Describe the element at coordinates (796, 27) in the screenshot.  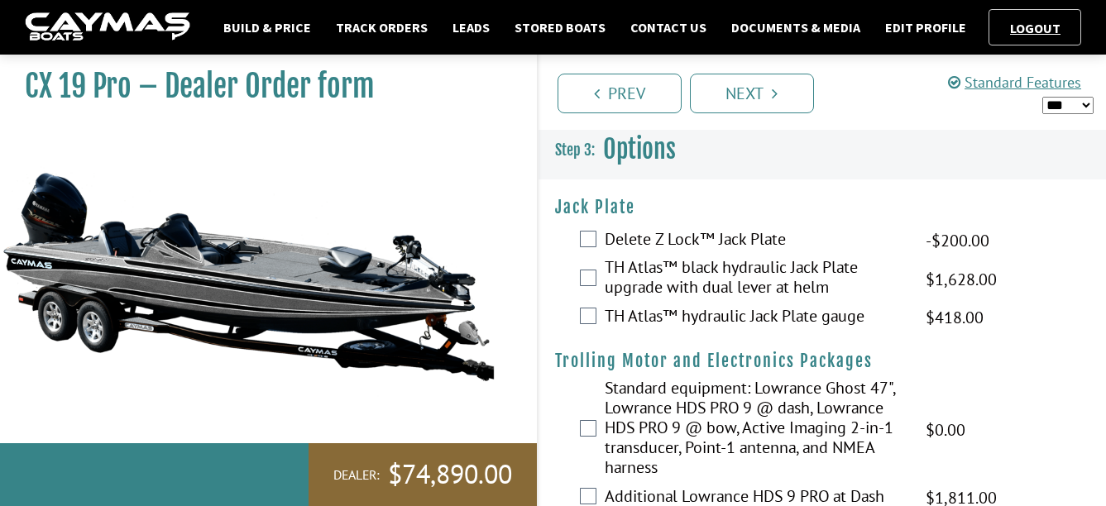
I see `a: Documents & Media` at that location.